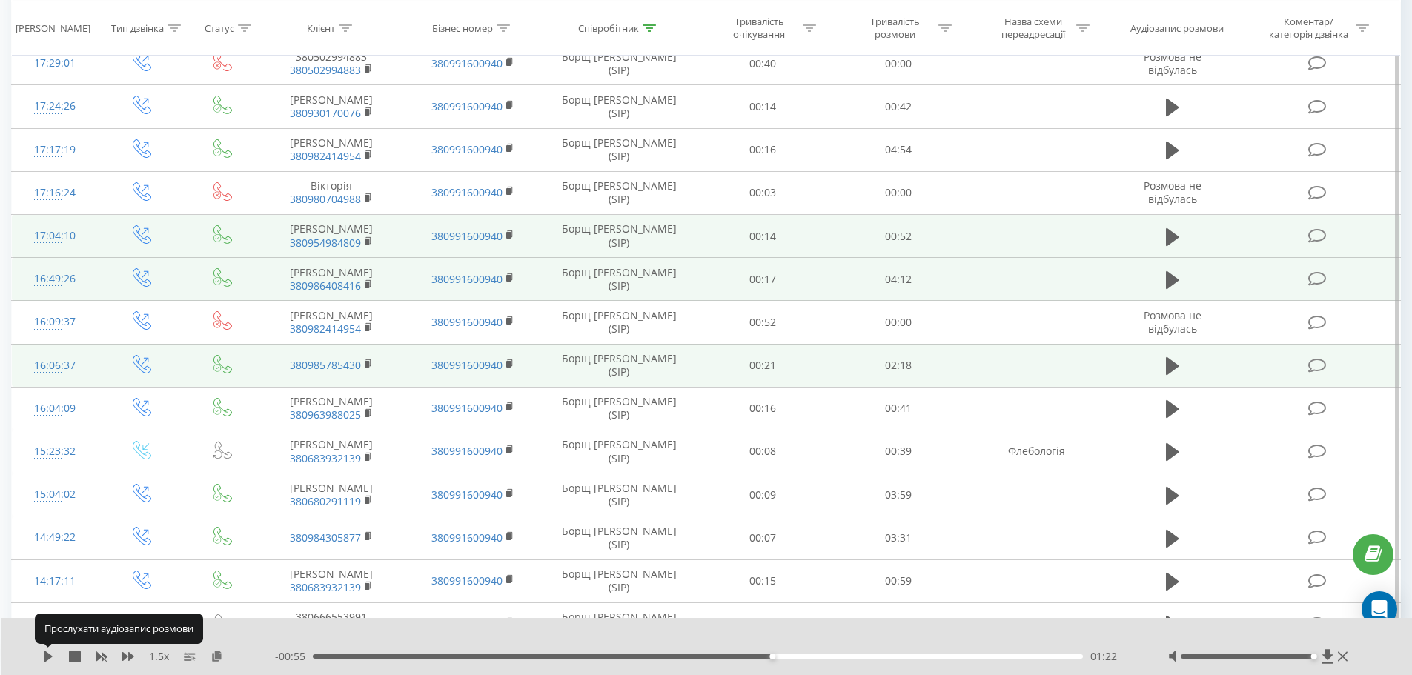  Describe the element at coordinates (55, 150) in the screenshot. I see `div: 17:17:19` at that location.